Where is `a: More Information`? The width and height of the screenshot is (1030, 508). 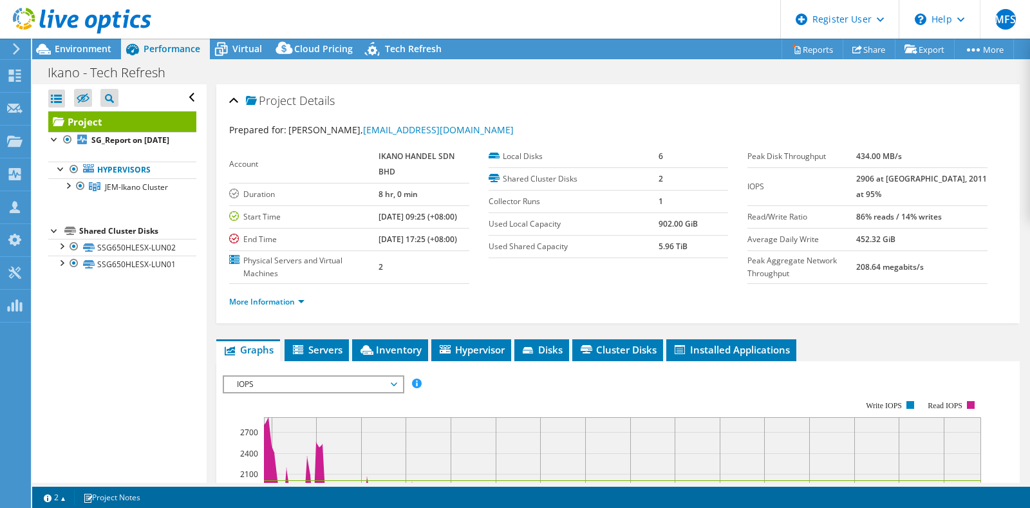 a: More Information is located at coordinates (266, 301).